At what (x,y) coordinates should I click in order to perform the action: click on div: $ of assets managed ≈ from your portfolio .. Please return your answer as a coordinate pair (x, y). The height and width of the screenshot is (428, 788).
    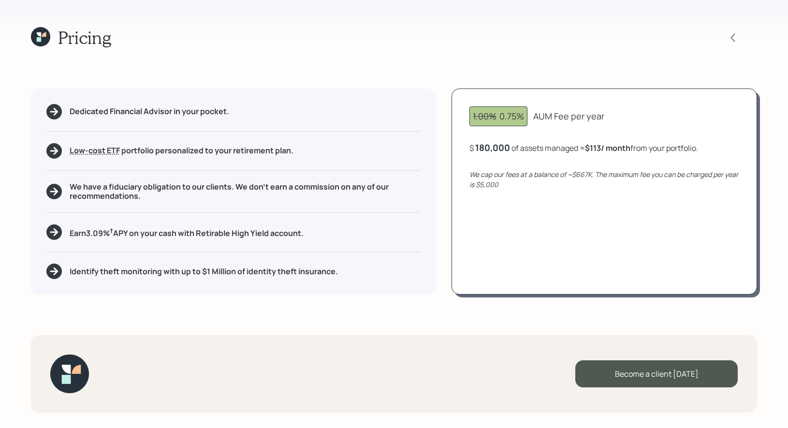
    Looking at the image, I should click on (583, 147).